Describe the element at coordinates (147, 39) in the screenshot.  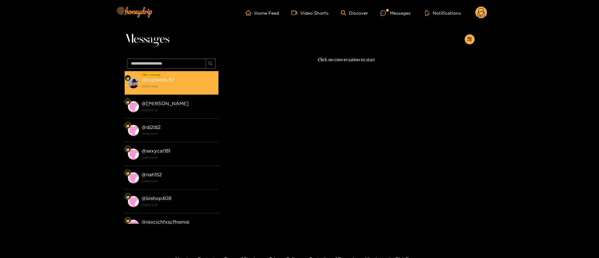
I see `span: Messages` at that location.